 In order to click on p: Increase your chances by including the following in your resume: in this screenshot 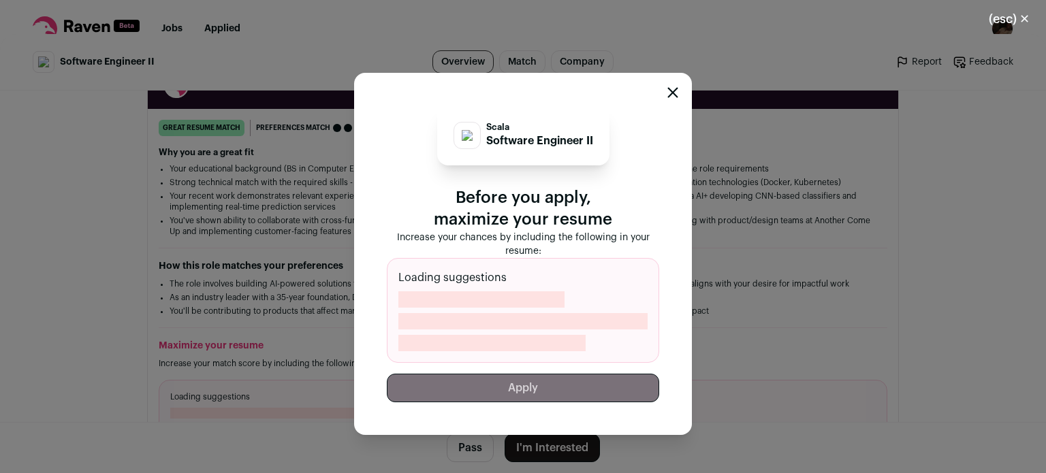, I will do `click(523, 244)`.